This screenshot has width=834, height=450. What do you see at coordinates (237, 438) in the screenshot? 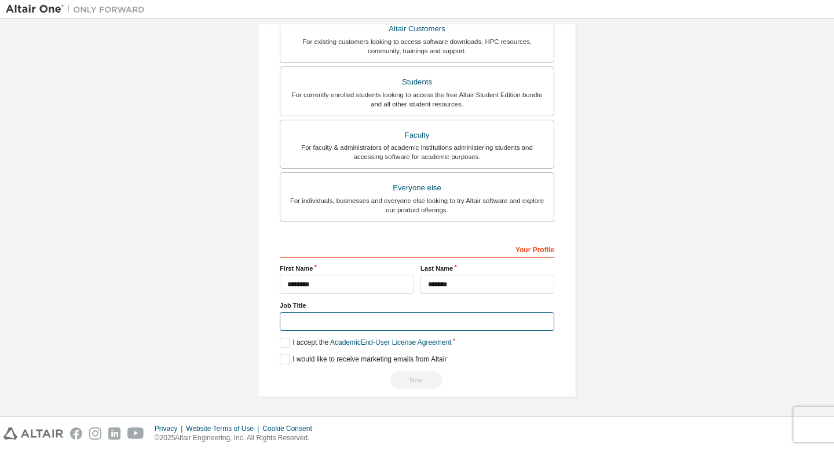
I see `p: © 2025 Altair Engineering, Inc. All Rights Reserved.` at bounding box center [237, 438].